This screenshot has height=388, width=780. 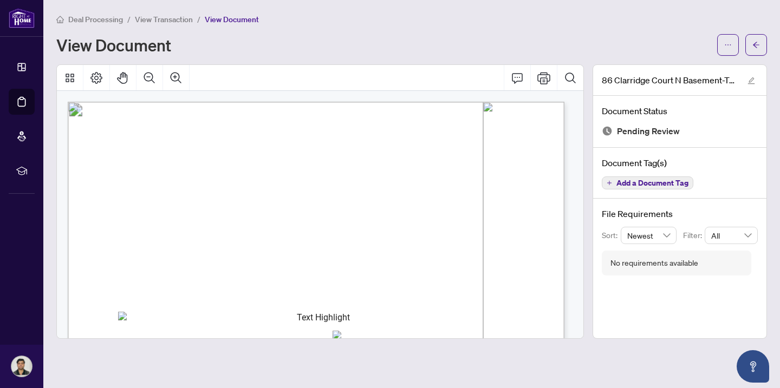 What do you see at coordinates (679, 214) in the screenshot?
I see `h4: File Requirements` at bounding box center [679, 214].